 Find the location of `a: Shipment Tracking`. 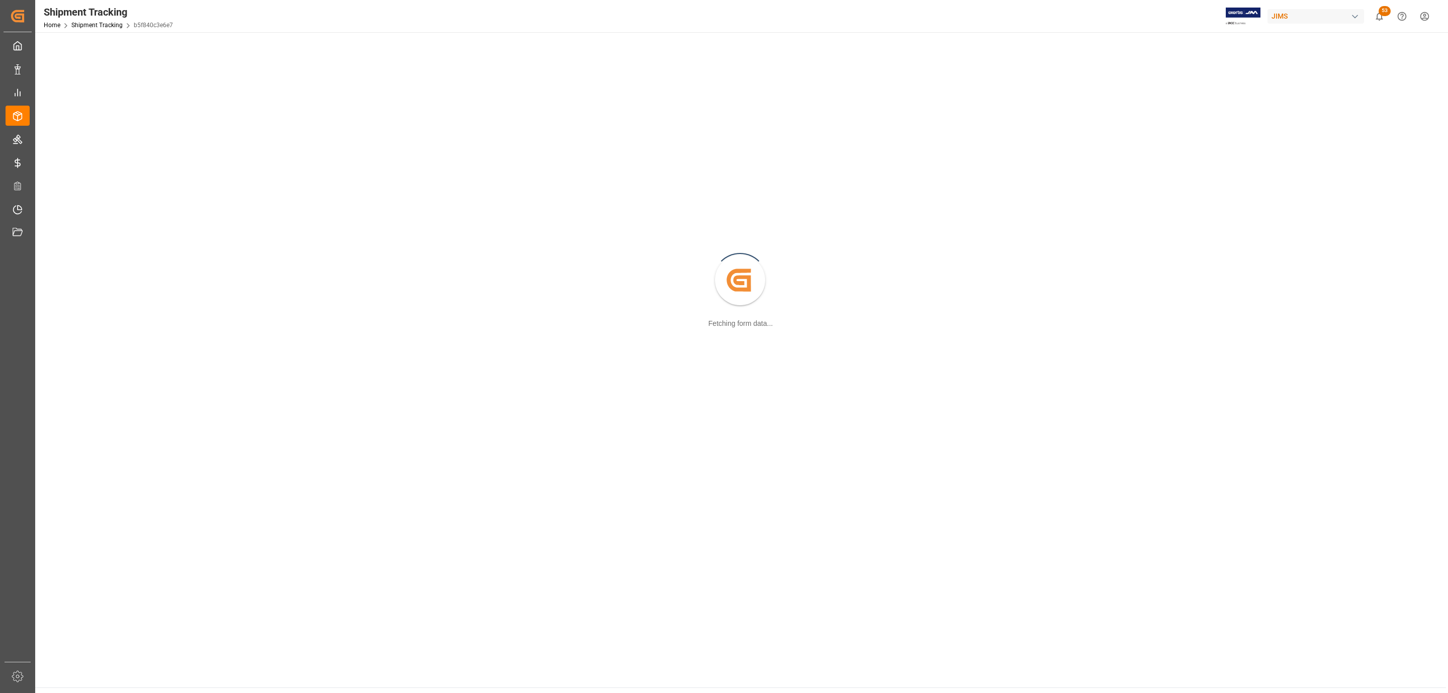

a: Shipment Tracking is located at coordinates (97, 25).